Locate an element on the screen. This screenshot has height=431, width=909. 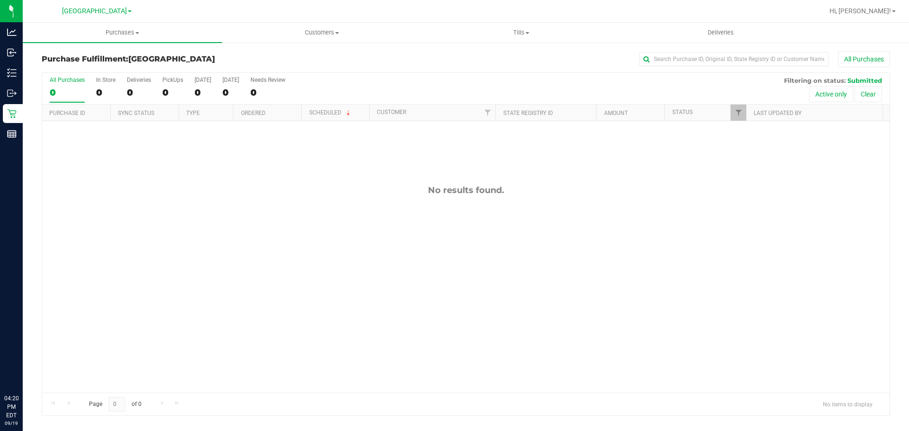
span: Deliveries is located at coordinates (720, 33).